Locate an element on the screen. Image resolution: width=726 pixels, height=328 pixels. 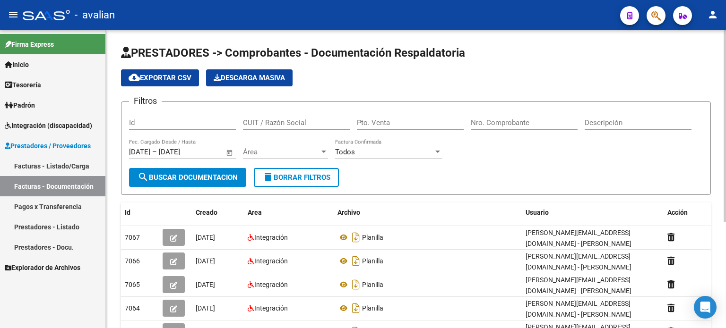
span: Creado is located at coordinates (206, 213).